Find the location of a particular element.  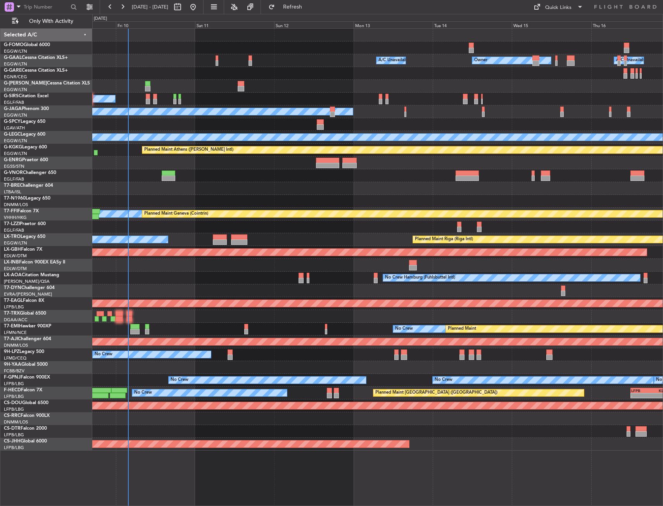

a: 9H-LPZLegacy 500 is located at coordinates (24, 352).